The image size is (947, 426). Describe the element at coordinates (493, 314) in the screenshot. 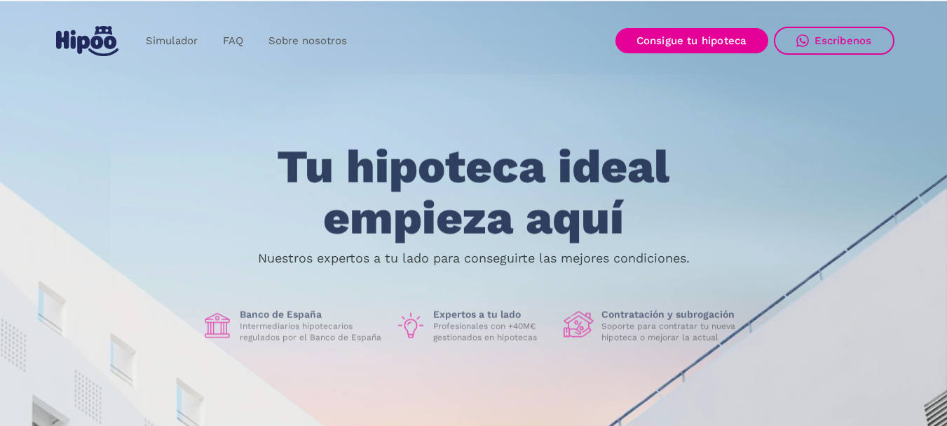

I see `h1: Expertos a tu lado` at that location.